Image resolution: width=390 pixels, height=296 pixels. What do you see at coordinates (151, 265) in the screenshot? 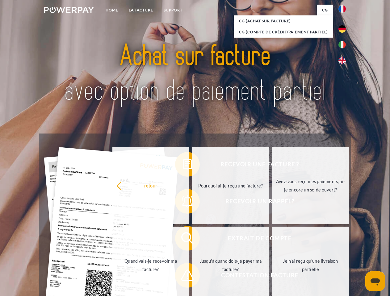
I see `div: Quand vais-je recevoir ma facture?` at bounding box center [151, 265].